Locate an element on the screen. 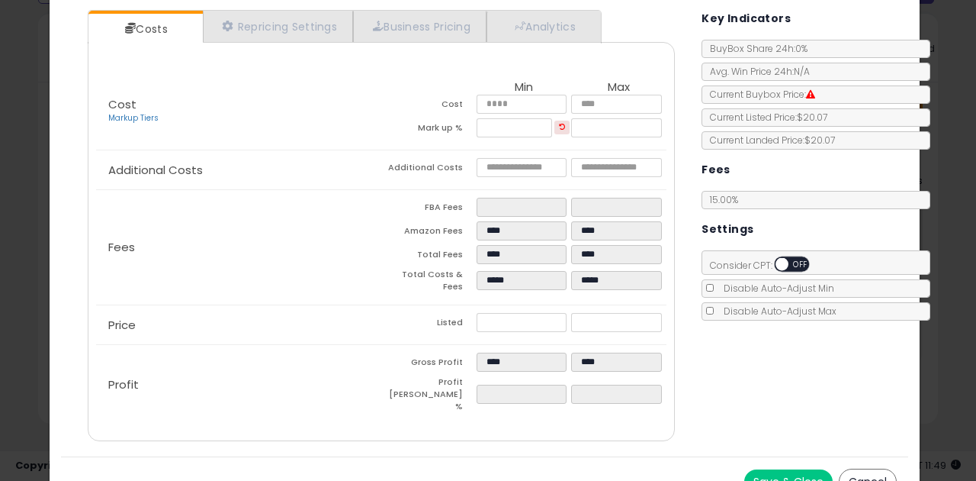 Image resolution: width=976 pixels, height=481 pixels. span: BuyBox Share 24h: 0% is located at coordinates (755, 48).